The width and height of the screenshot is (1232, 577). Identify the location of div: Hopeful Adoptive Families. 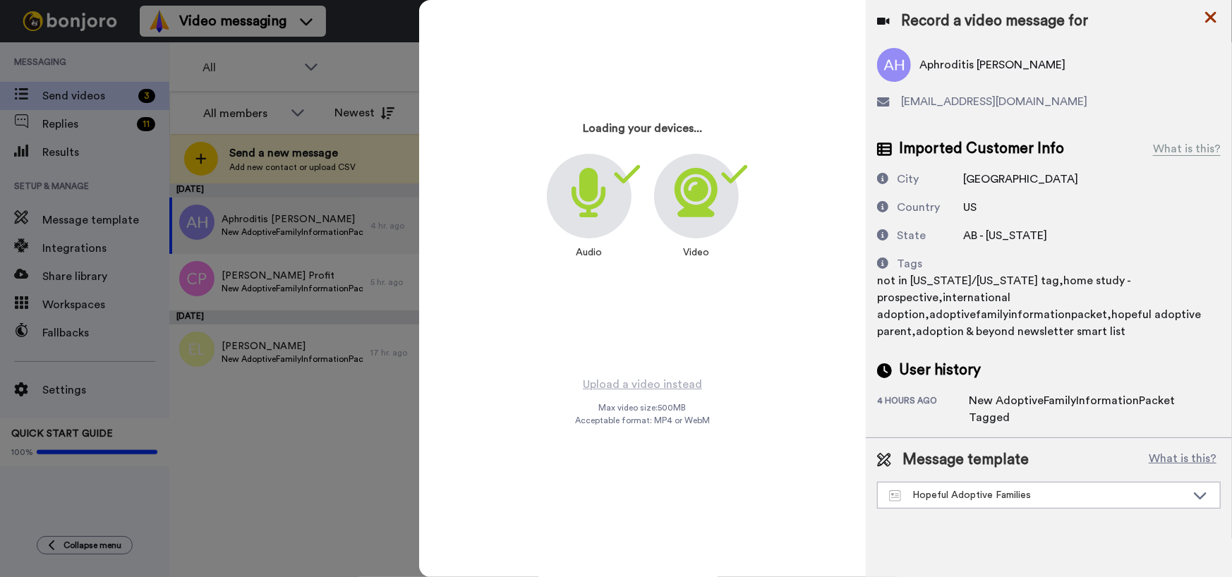
(1037, 495).